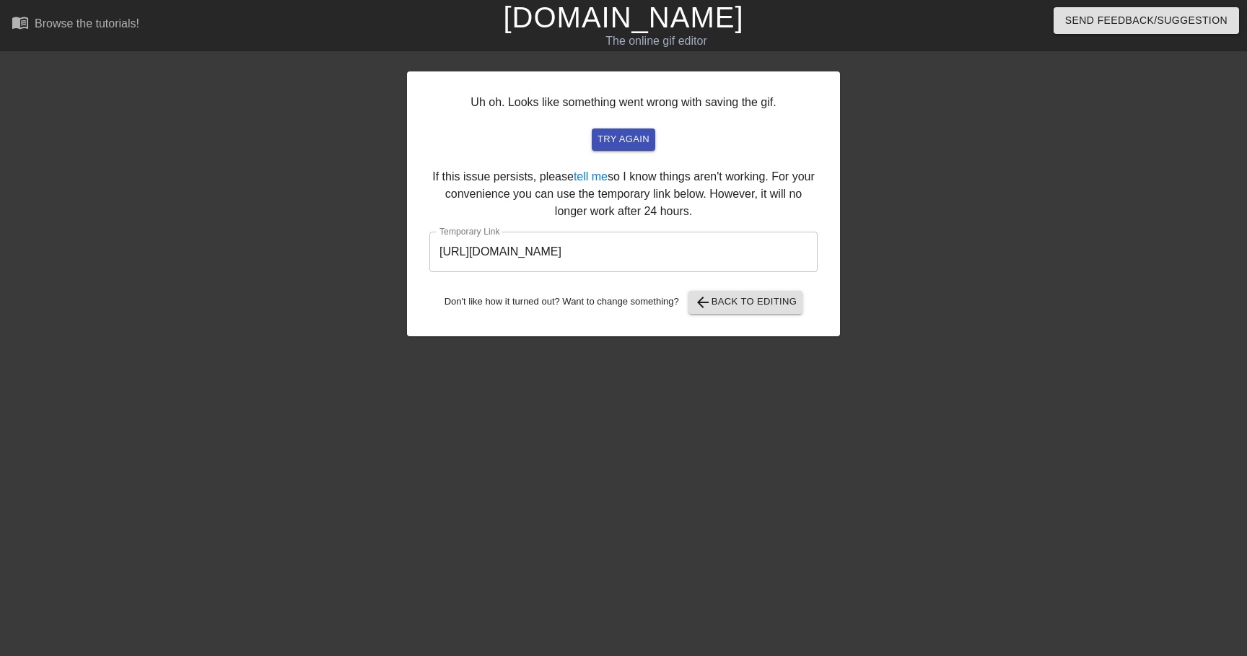 Image resolution: width=1247 pixels, height=656 pixels. I want to click on input: bare, so click(624, 252).